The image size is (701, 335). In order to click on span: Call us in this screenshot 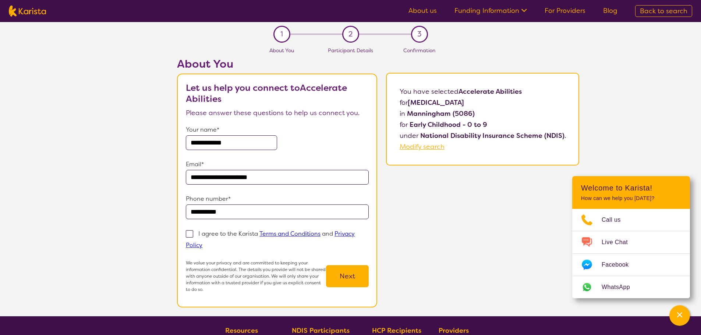, I will do `click(615, 220)`.